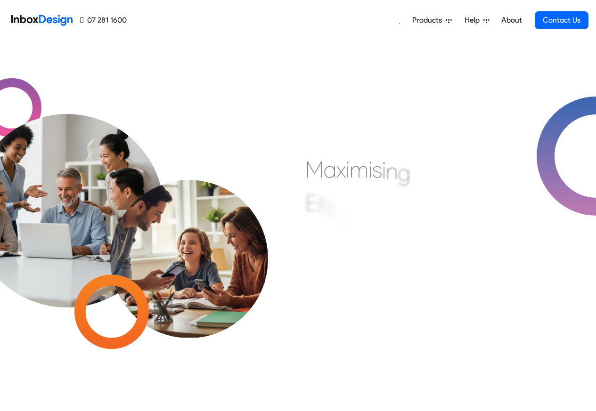  What do you see at coordinates (511, 20) in the screenshot?
I see `a: About` at bounding box center [511, 20].